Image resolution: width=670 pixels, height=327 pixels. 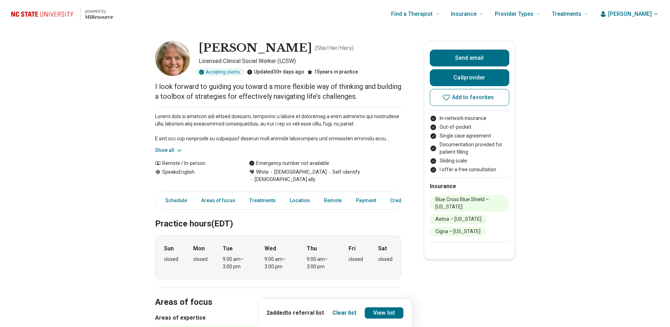 I want to click on li: Documentation provided for patient filling, so click(x=470, y=148).